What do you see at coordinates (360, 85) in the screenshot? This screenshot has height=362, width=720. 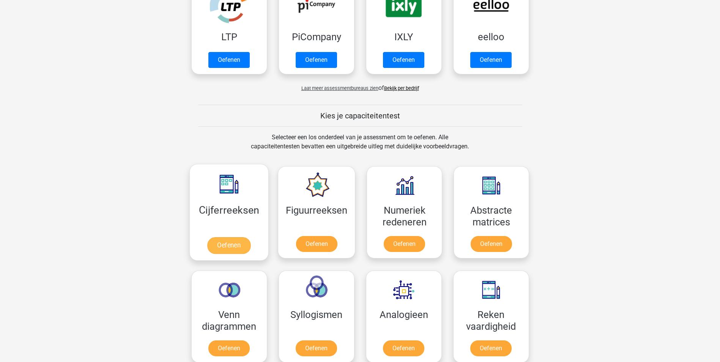 I see `div: of` at bounding box center [360, 85].